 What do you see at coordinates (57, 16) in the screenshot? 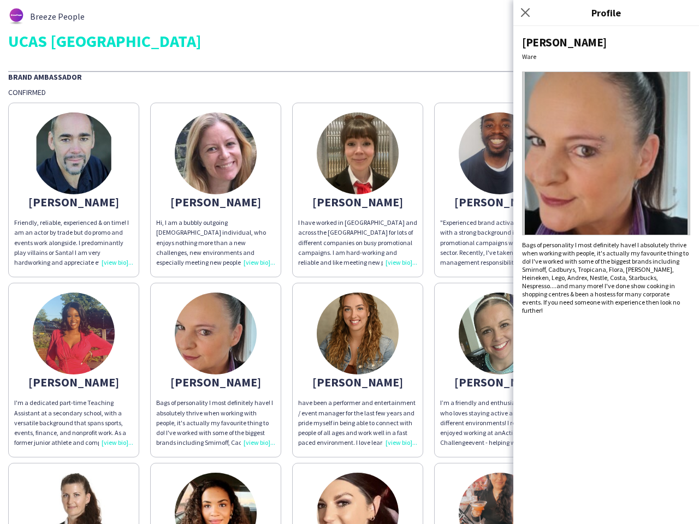
I see `span: Breeze People` at bounding box center [57, 16].